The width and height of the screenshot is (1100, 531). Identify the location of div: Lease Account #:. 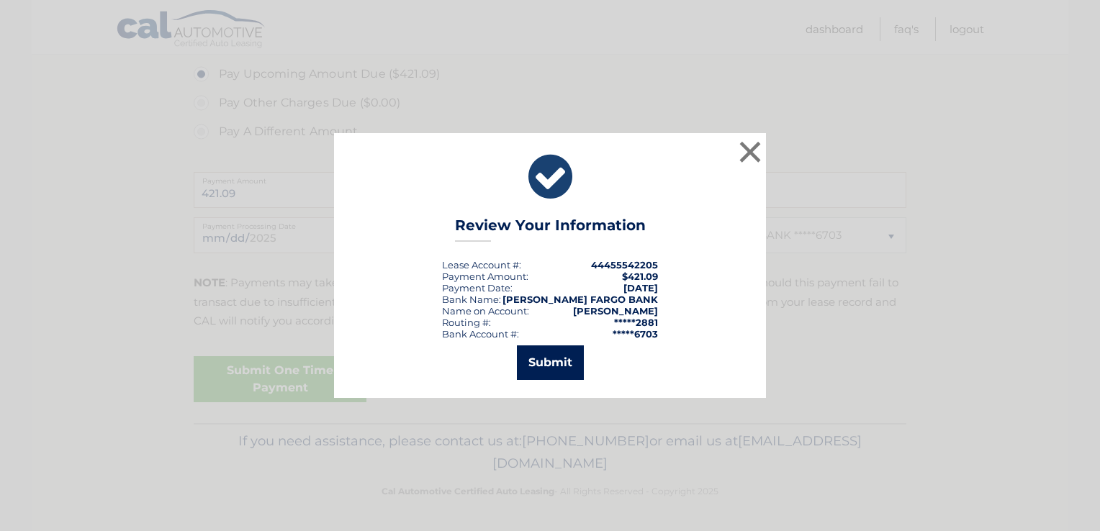
(482, 265).